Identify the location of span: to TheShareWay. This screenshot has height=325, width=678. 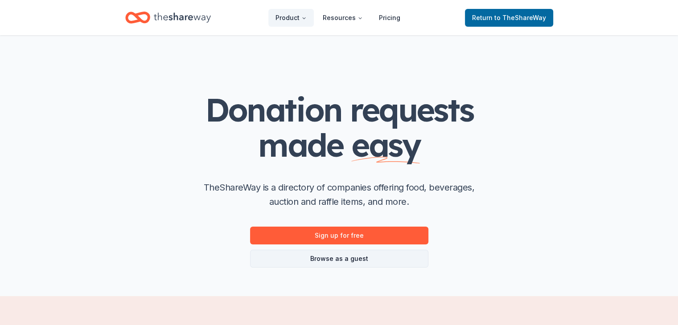
(520, 17).